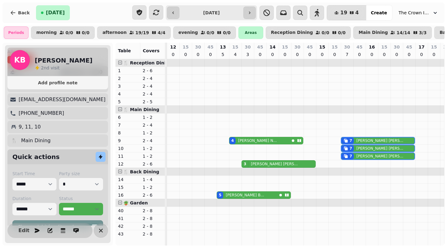 Image resolution: width=447 pixels, height=248 pixels. I want to click on p: 42, so click(128, 226).